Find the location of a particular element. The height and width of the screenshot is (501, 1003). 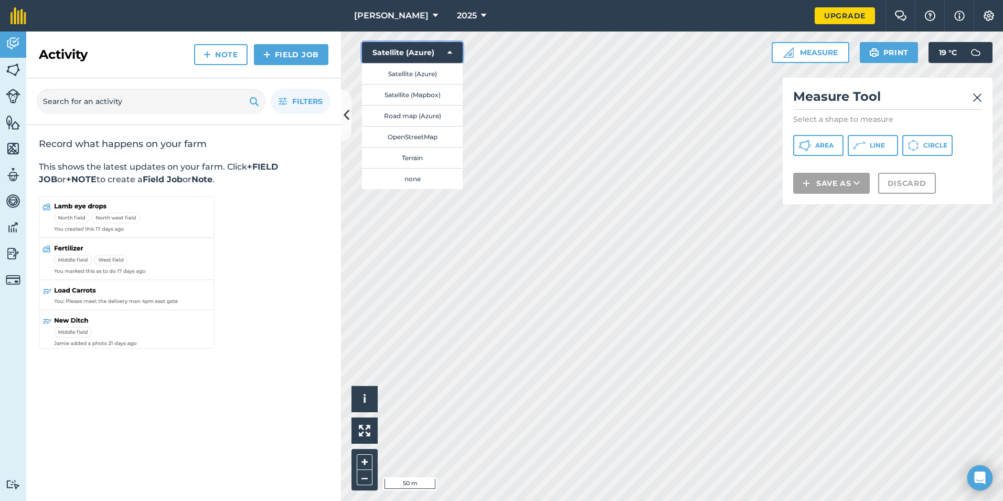

button: Filters is located at coordinates (301, 101).